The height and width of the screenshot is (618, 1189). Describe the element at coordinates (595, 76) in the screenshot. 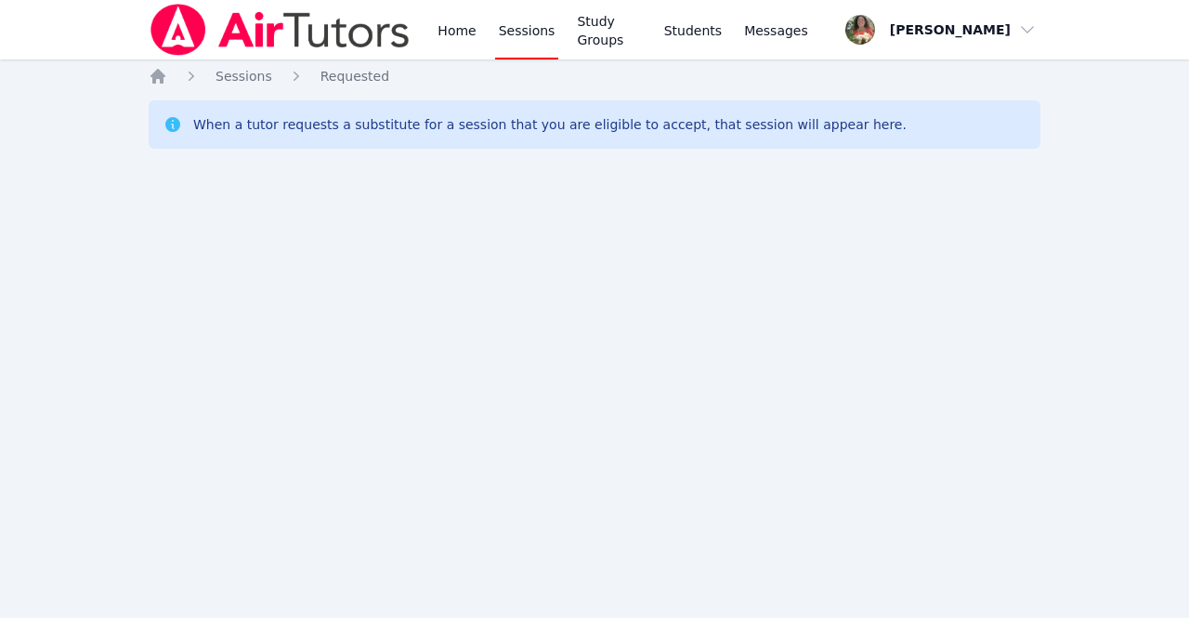

I see `nav: Breadcrumb` at that location.